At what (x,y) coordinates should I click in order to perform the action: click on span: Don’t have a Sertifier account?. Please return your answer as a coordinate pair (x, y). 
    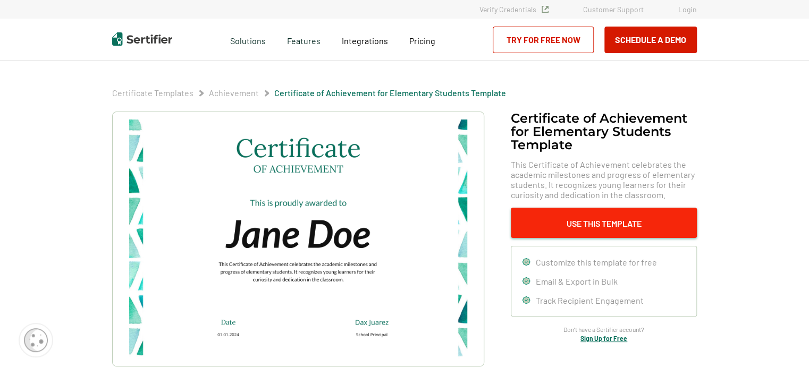
    Looking at the image, I should click on (604, 330).